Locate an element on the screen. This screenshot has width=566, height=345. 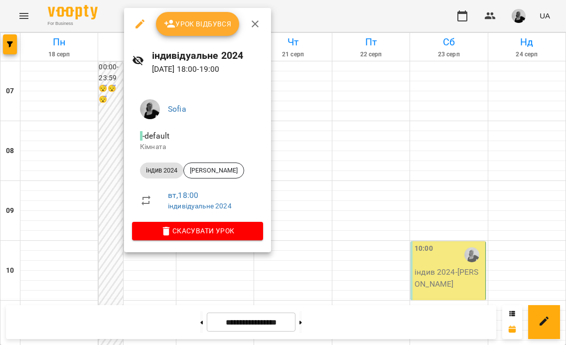
button: Урок відбувся is located at coordinates (198, 24).